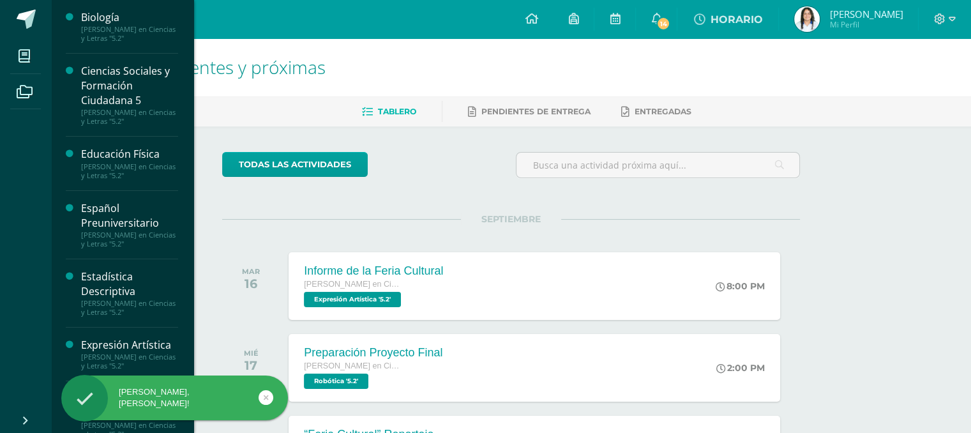 This screenshot has width=971, height=433. What do you see at coordinates (251, 271) in the screenshot?
I see `div: MAR` at bounding box center [251, 271].